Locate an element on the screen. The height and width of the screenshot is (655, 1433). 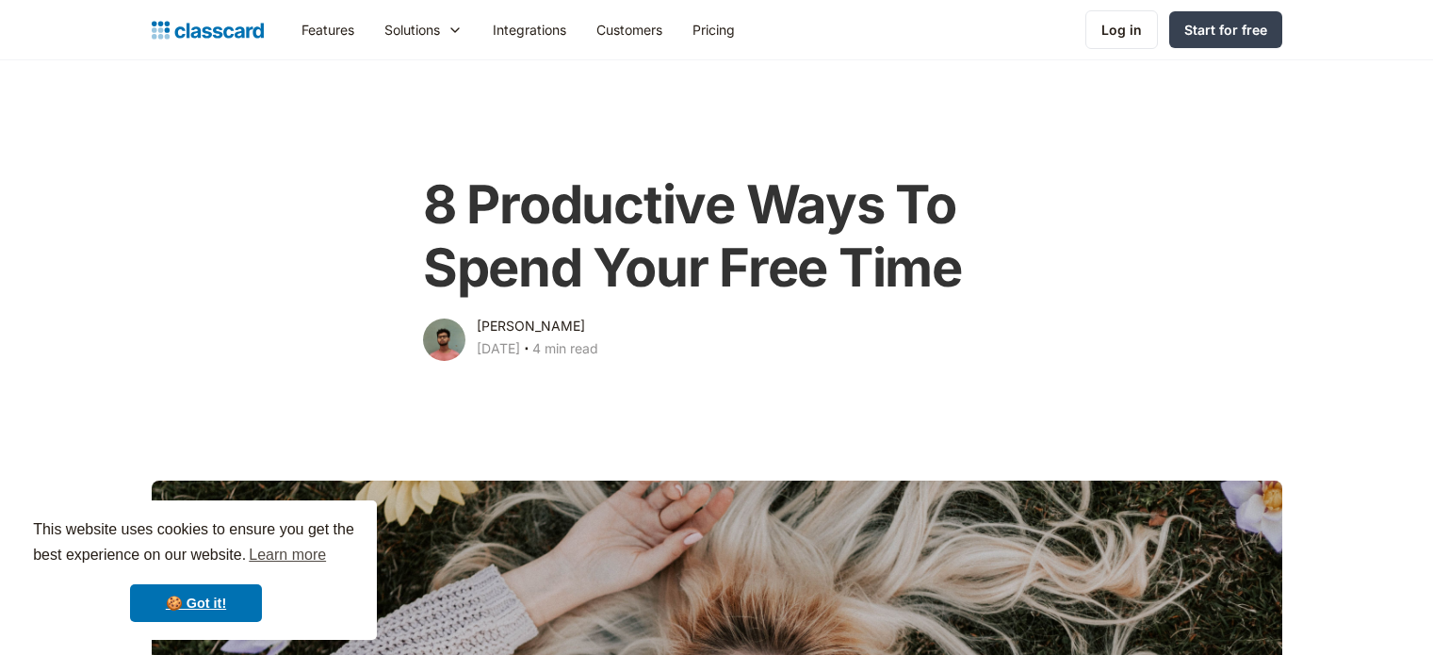
a: Log in is located at coordinates (1121, 29).